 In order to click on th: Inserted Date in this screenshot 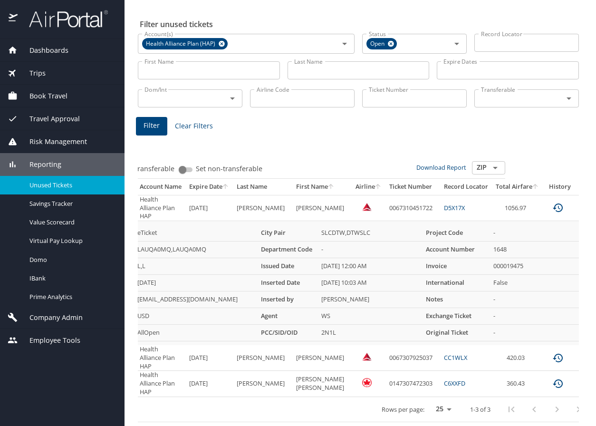, I will do `click(287, 283)`.